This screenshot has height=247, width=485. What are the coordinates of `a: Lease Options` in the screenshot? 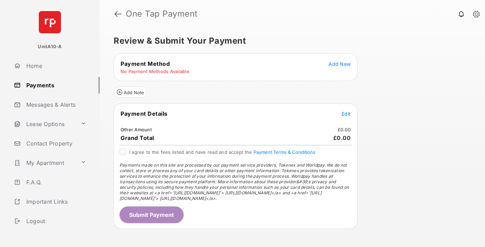 It's located at (44, 124).